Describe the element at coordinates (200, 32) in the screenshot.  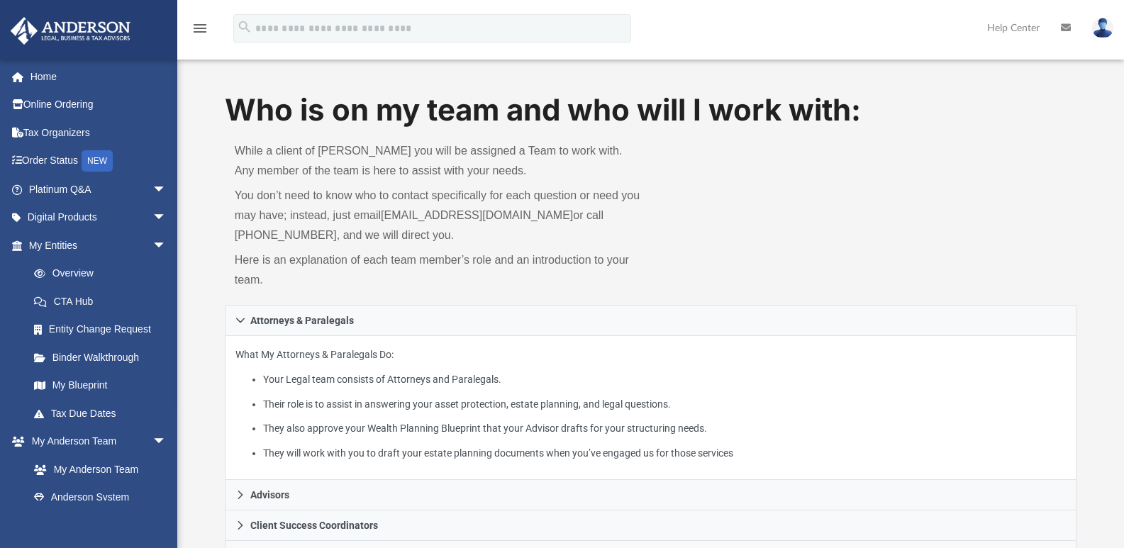
I see `a: menu` at that location.